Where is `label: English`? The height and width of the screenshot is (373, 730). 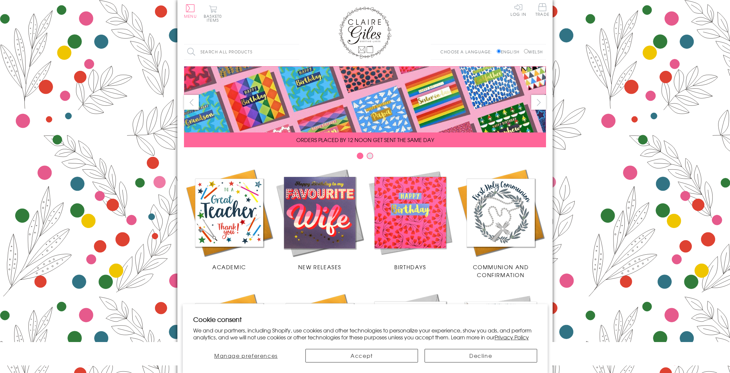 label: English is located at coordinates (510, 52).